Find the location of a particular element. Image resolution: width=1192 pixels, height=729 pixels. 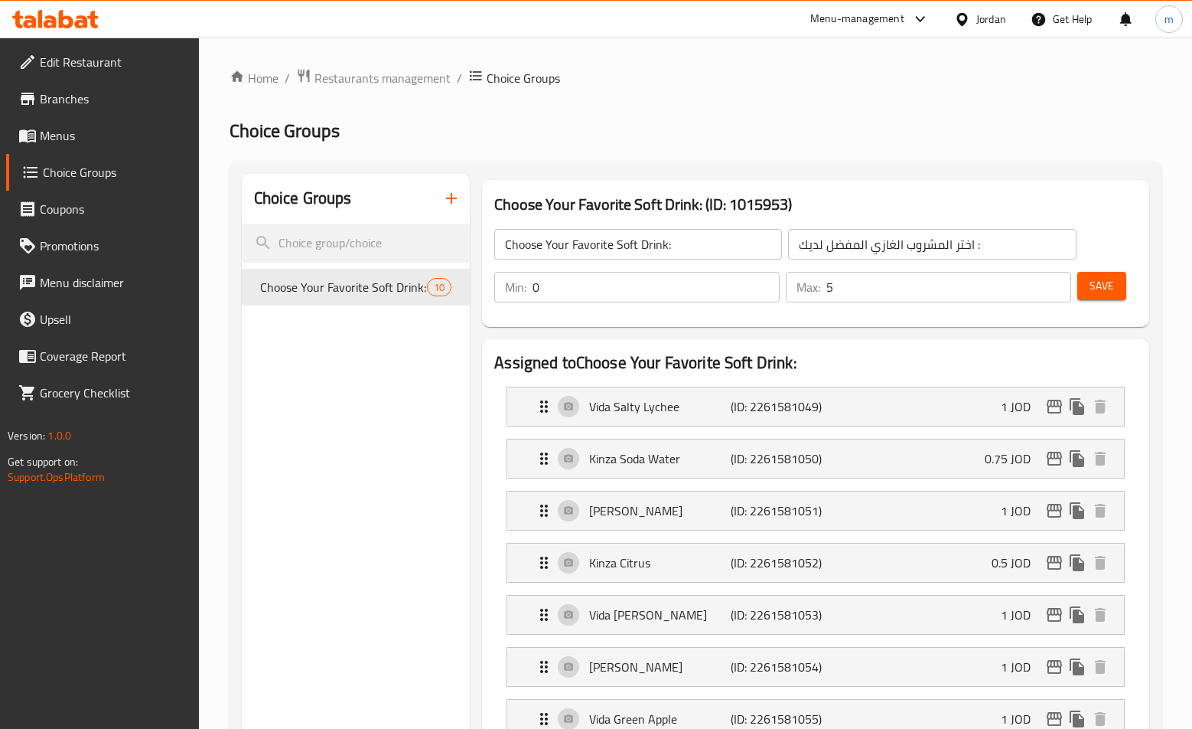

span: Coupons is located at coordinates (113, 209).